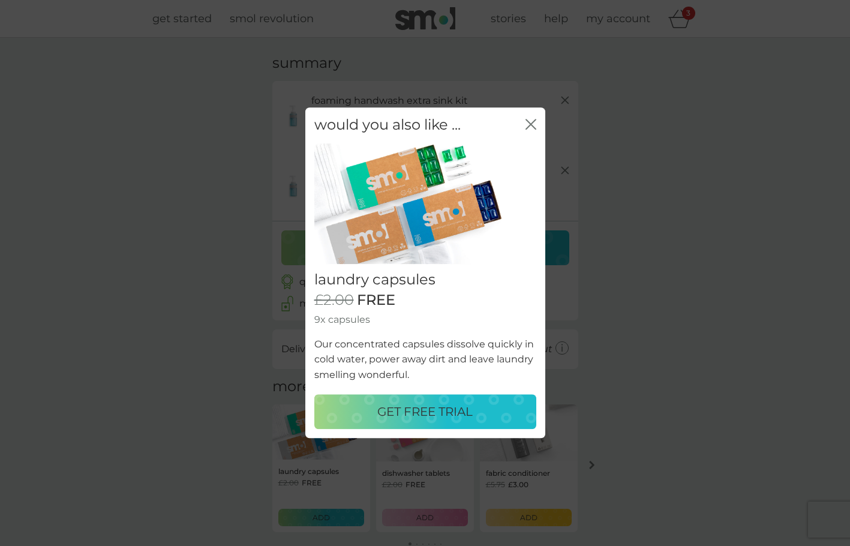 This screenshot has height=546, width=850. Describe the element at coordinates (425, 320) in the screenshot. I see `p: 9x capsules` at that location.